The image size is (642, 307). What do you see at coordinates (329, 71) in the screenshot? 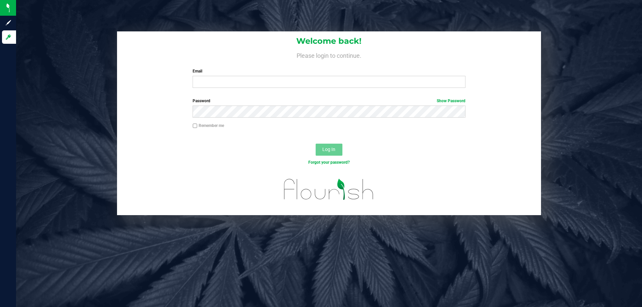
I see `label: Email` at bounding box center [329, 71].